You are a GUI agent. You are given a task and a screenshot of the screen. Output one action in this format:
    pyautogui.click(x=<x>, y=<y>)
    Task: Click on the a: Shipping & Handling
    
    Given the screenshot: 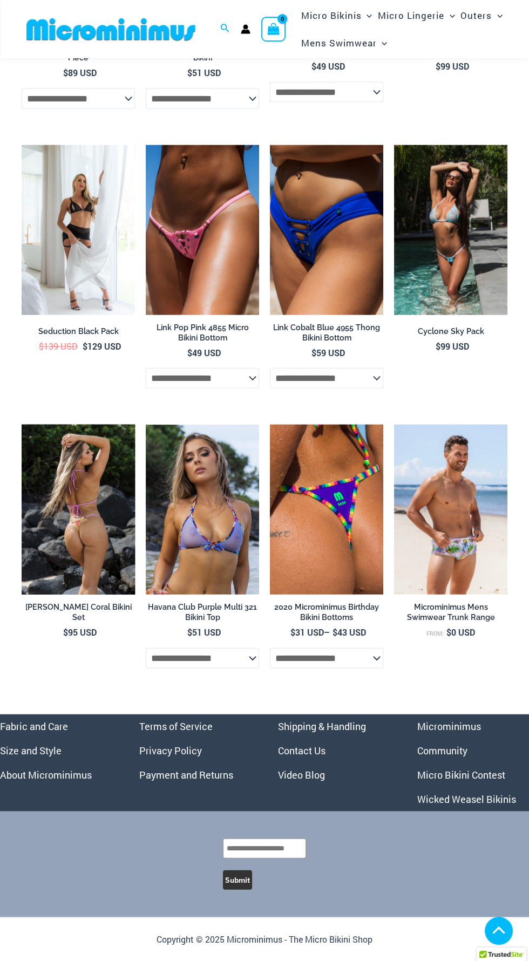 What is the action you would take?
    pyautogui.click(x=322, y=726)
    